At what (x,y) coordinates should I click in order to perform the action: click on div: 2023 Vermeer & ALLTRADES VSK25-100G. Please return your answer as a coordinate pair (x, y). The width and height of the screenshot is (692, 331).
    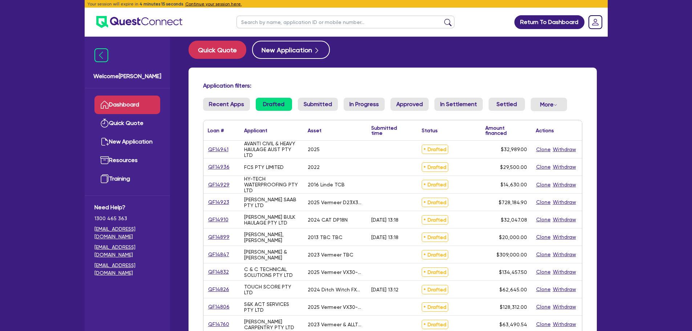
    Looking at the image, I should click on (335, 324).